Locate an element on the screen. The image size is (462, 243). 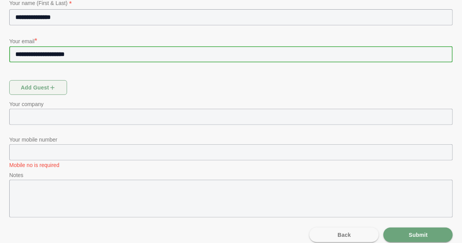
p: Mobile no is required is located at coordinates (231, 165).